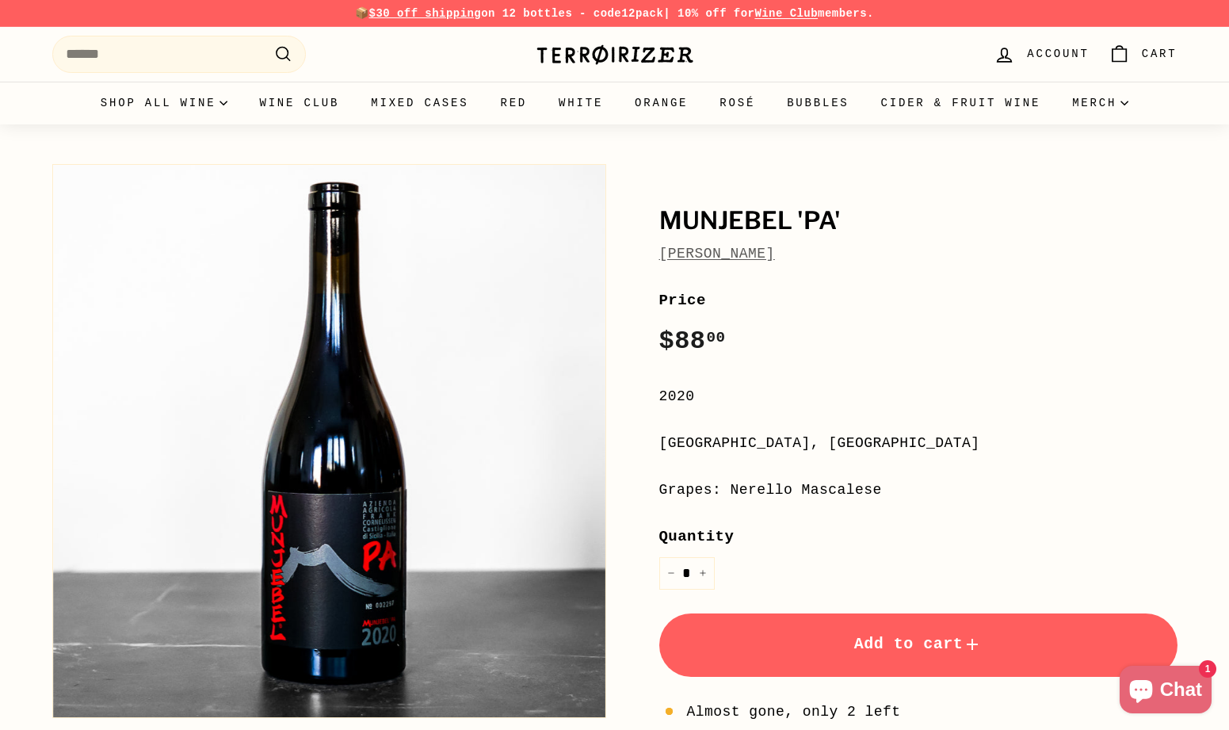  I want to click on inbox-online-store-chat: Shopify online store chat, so click(1166, 691).